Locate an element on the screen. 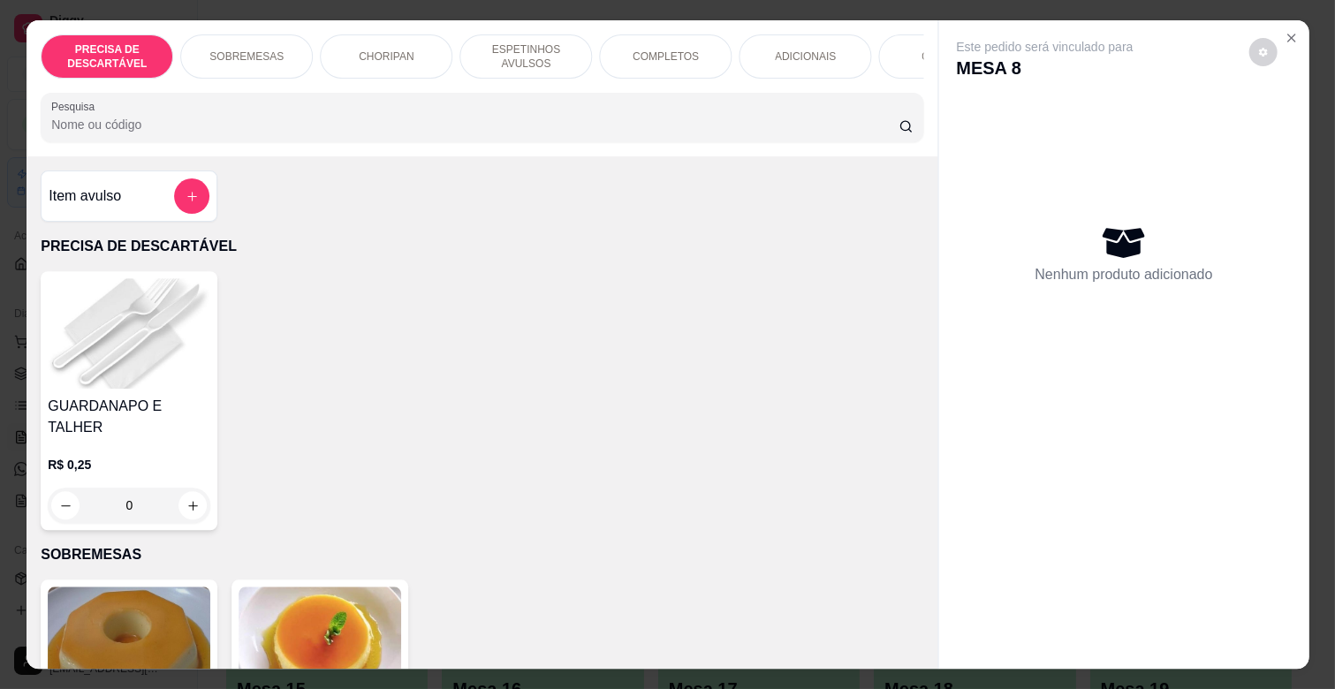  img: product-image is located at coordinates (129, 333).